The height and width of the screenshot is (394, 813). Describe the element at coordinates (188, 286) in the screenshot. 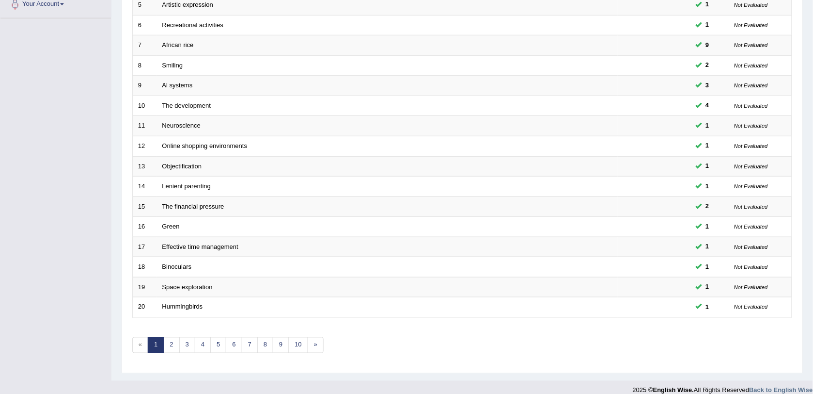

I see `a: Space exploration` at that location.